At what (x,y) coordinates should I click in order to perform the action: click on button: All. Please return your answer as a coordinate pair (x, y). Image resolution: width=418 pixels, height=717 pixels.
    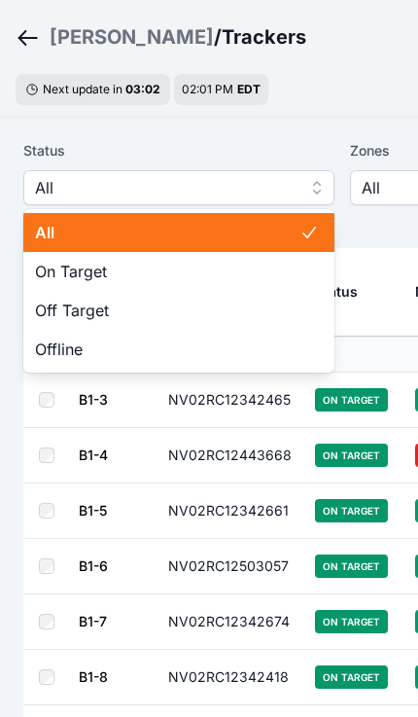
    Looking at the image, I should click on (179, 188).